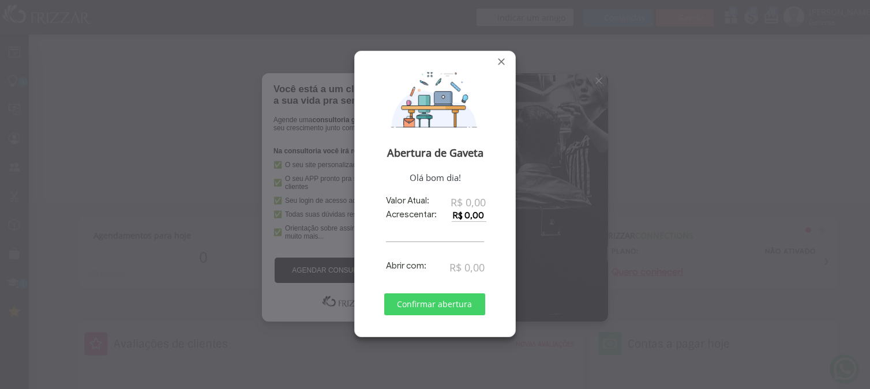  What do you see at coordinates (435, 153) in the screenshot?
I see `span: Abertura de Gaveta` at bounding box center [435, 153].